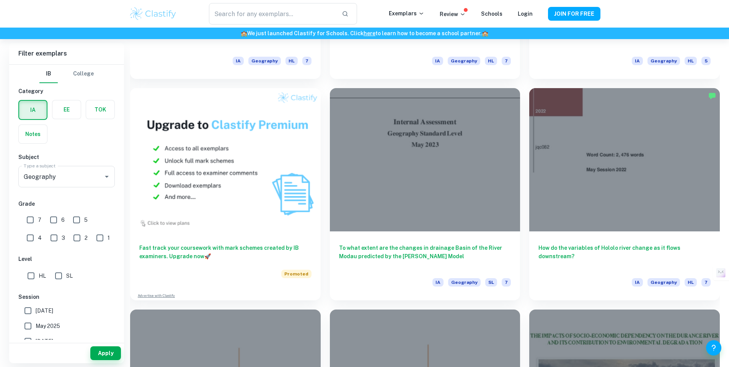 The width and height of the screenshot is (729, 367). What do you see at coordinates (156, 296) in the screenshot?
I see `a: Advertise with Clastify` at bounding box center [156, 296].